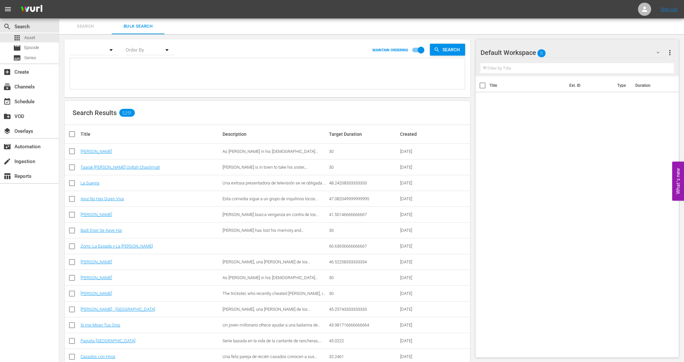 Image resolution: width=684 pixels, height=362 pixels. Describe the element at coordinates (589, 85) in the screenshot. I see `th: Ext. ID` at that location.